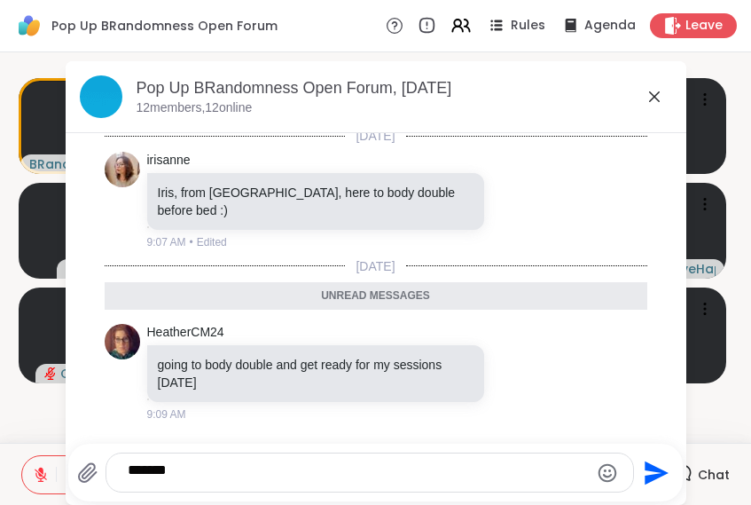 This screenshot has height=505, width=751. I want to click on span: Edited, so click(212, 242).